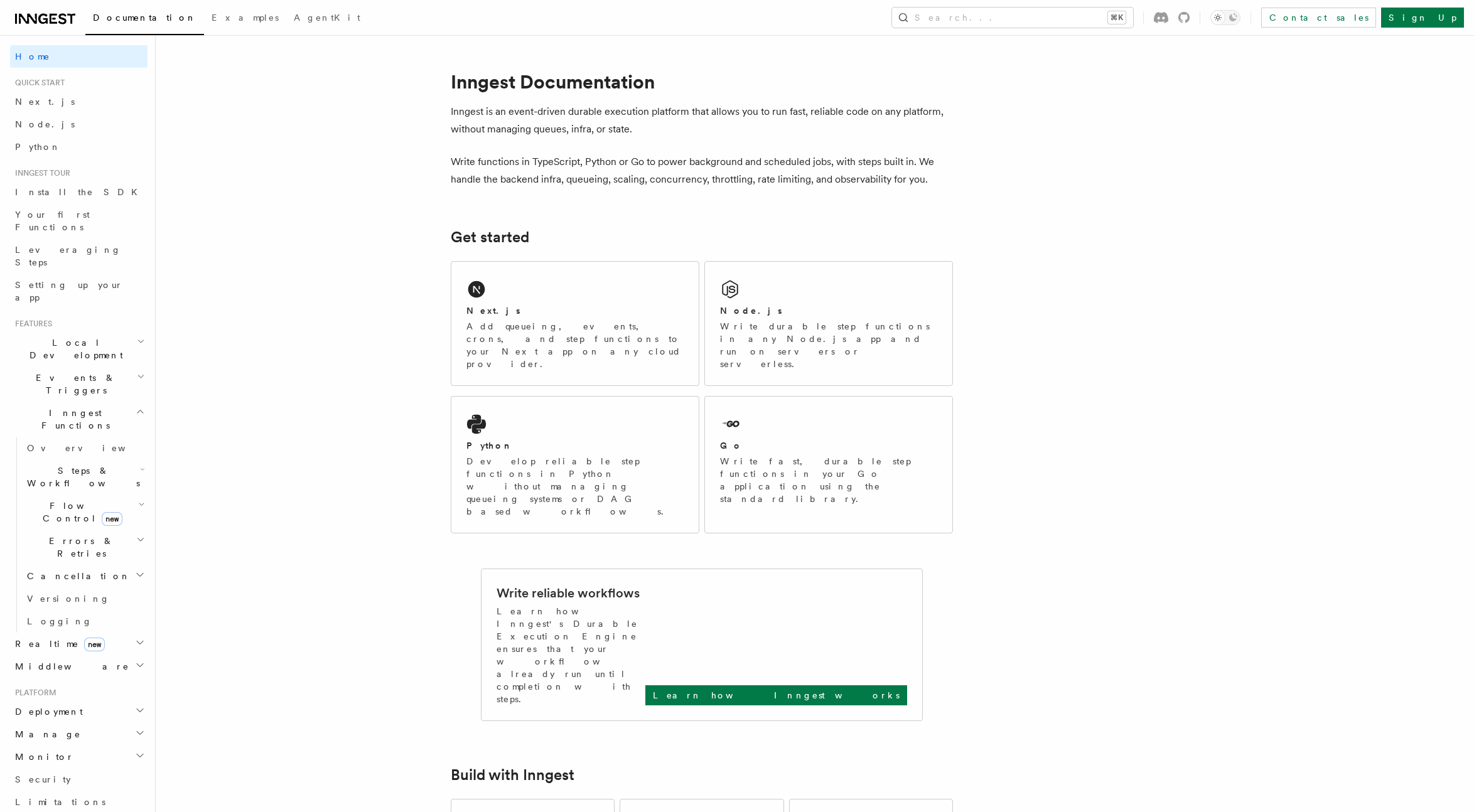 This screenshot has width=1474, height=812. What do you see at coordinates (490, 237) in the screenshot?
I see `a: Get started` at bounding box center [490, 237].